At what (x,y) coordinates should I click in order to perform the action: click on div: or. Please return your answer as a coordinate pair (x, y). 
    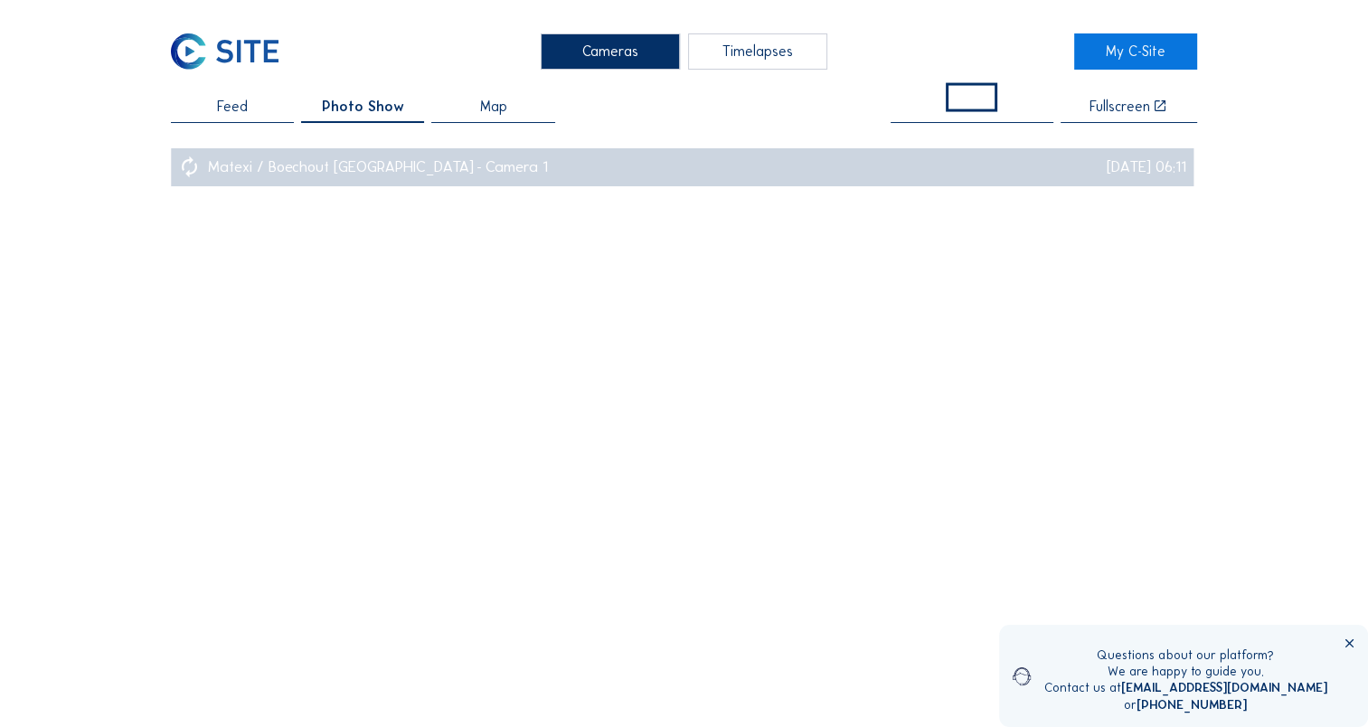
    Looking at the image, I should click on (1185, 705).